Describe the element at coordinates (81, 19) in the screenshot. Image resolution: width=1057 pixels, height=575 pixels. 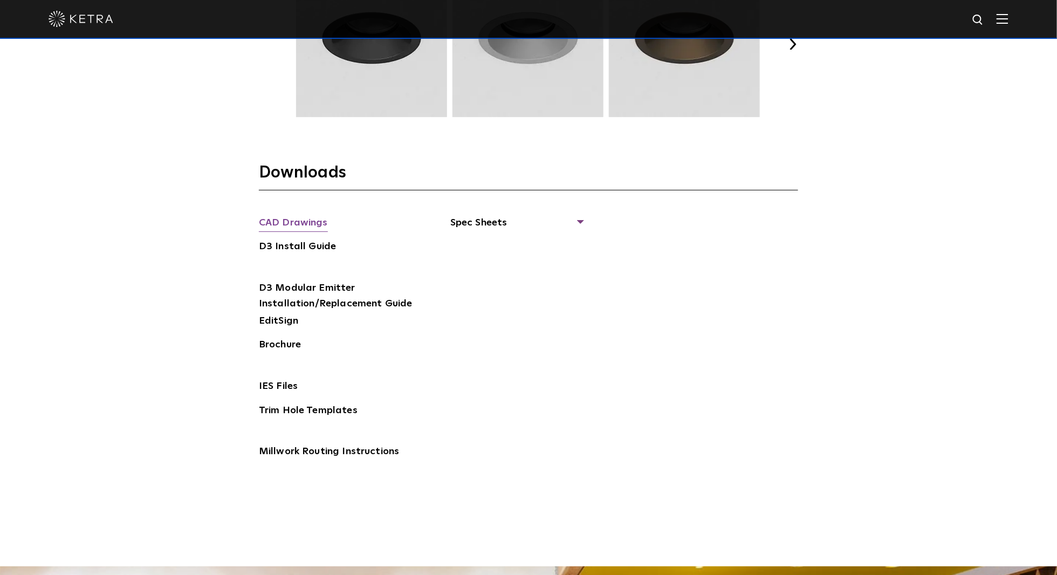
I see `img: ketra-logo-2019-white` at that location.